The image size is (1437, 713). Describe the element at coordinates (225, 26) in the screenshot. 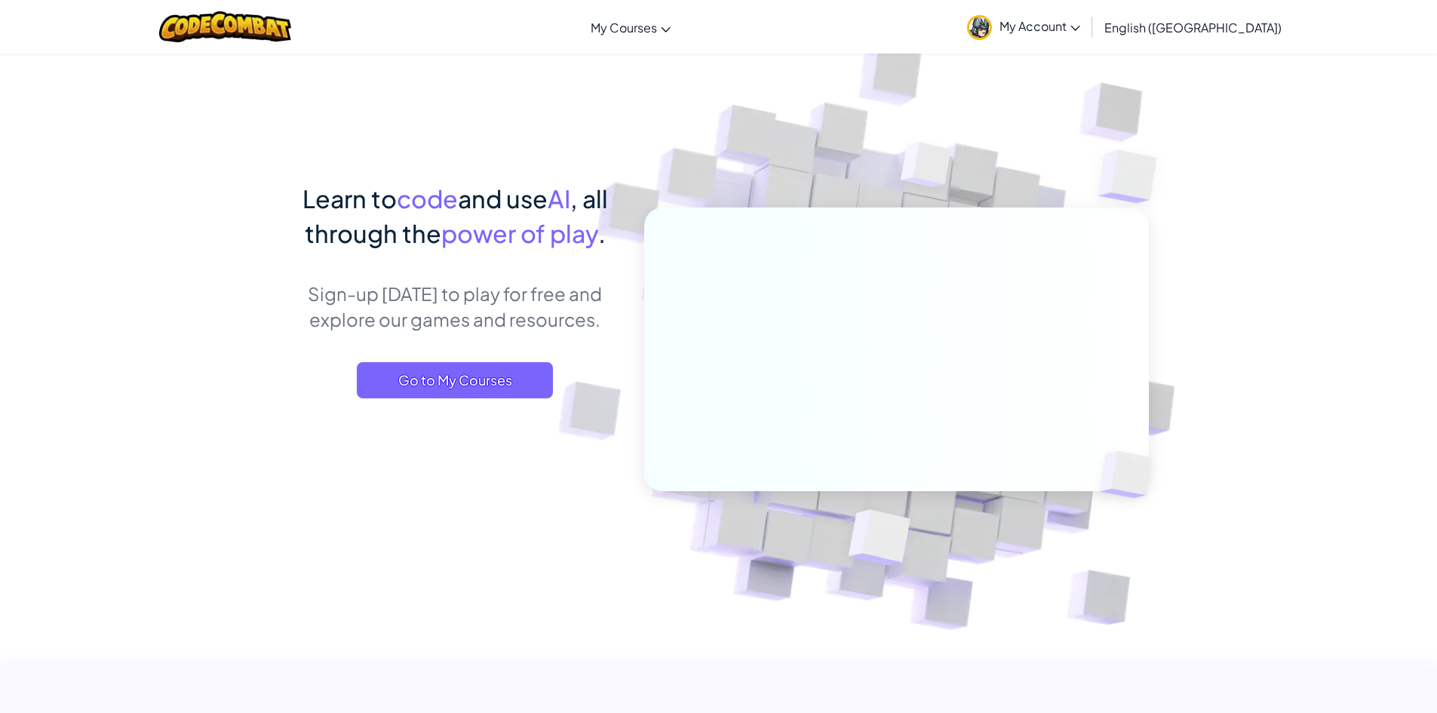

I see `a: CodeCombat logo` at that location.